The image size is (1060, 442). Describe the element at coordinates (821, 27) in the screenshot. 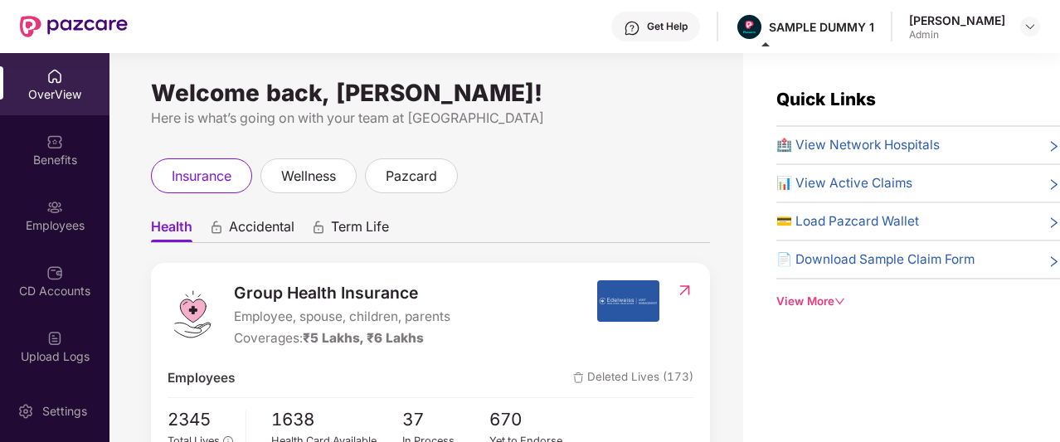

I see `div: SAMPLE DUMMY 1` at that location.